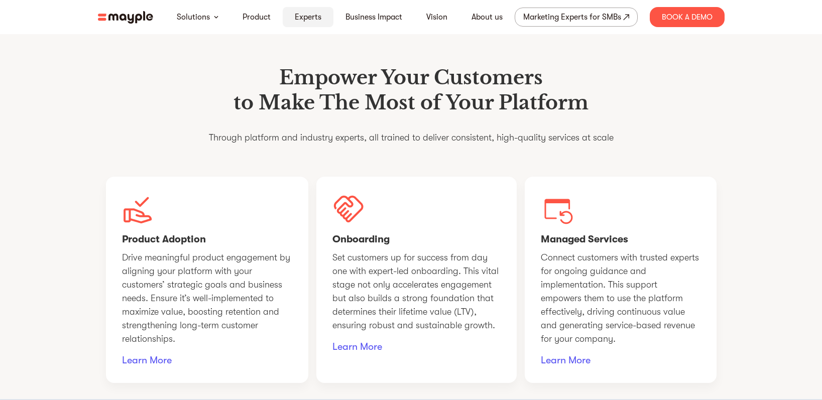 The image size is (822, 400). What do you see at coordinates (687, 17) in the screenshot?
I see `div: Book A Demo` at bounding box center [687, 17].